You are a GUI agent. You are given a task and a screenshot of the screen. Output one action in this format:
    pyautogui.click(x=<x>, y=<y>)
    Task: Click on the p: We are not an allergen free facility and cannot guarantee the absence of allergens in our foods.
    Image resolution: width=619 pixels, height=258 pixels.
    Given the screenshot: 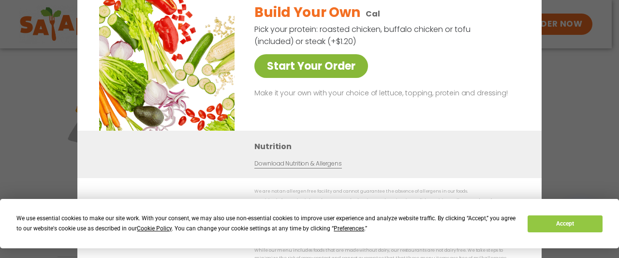 What is the action you would take?
    pyautogui.click(x=389, y=191)
    